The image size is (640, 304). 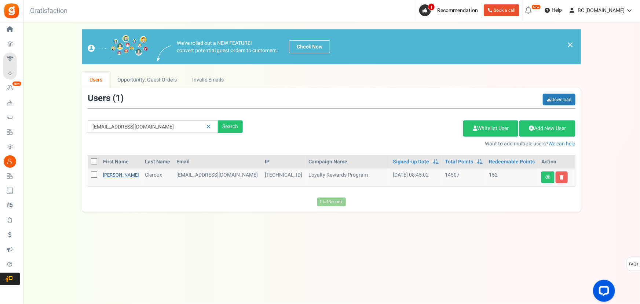 I want to click on input: Search by email or name, so click(x=153, y=127).